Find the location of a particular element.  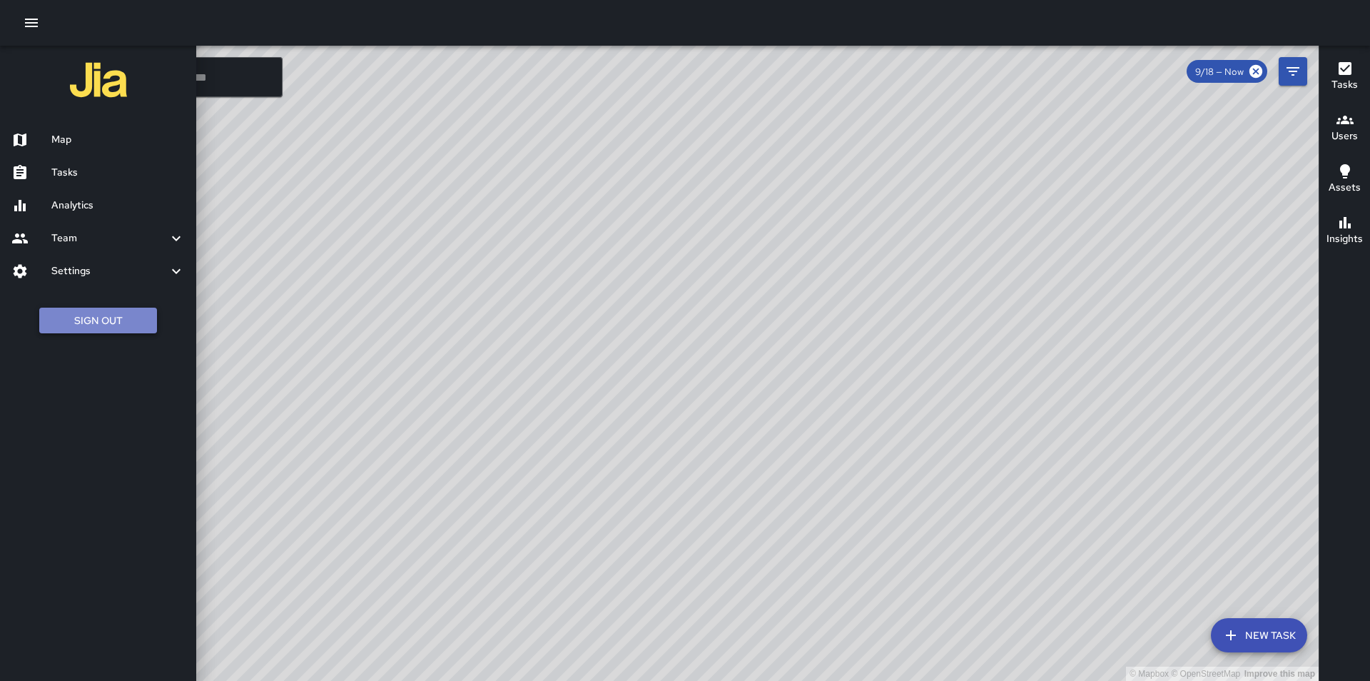

img: jia-logo is located at coordinates (98, 80).